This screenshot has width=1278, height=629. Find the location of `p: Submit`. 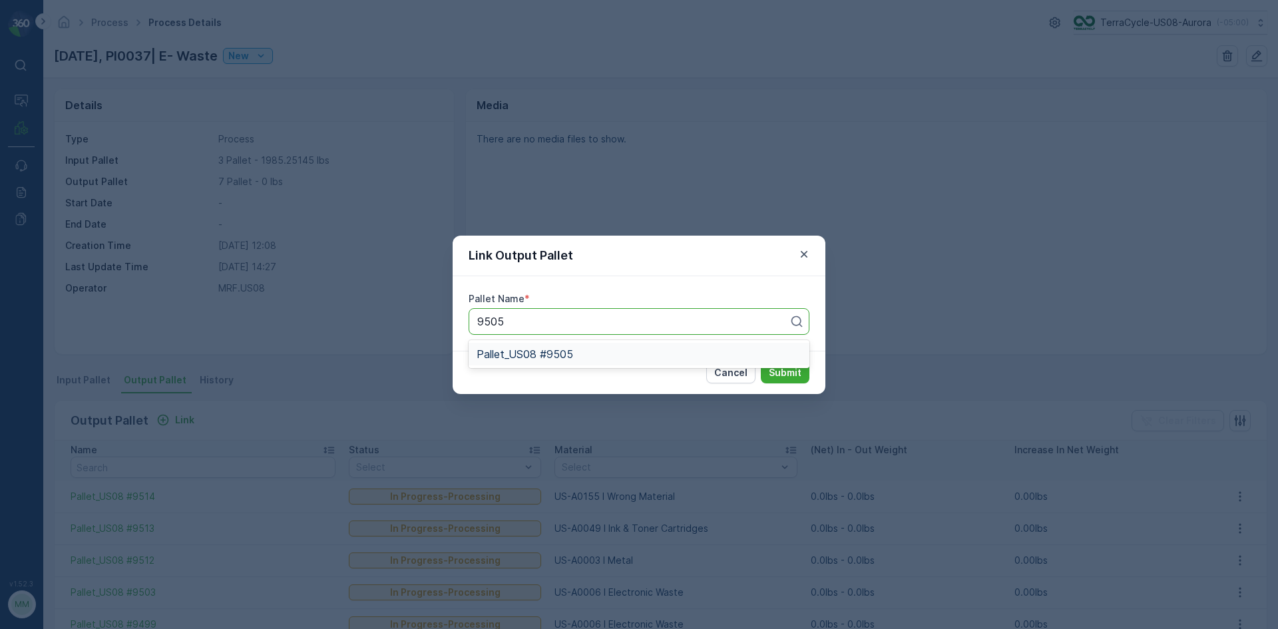

p: Submit is located at coordinates (785, 373).